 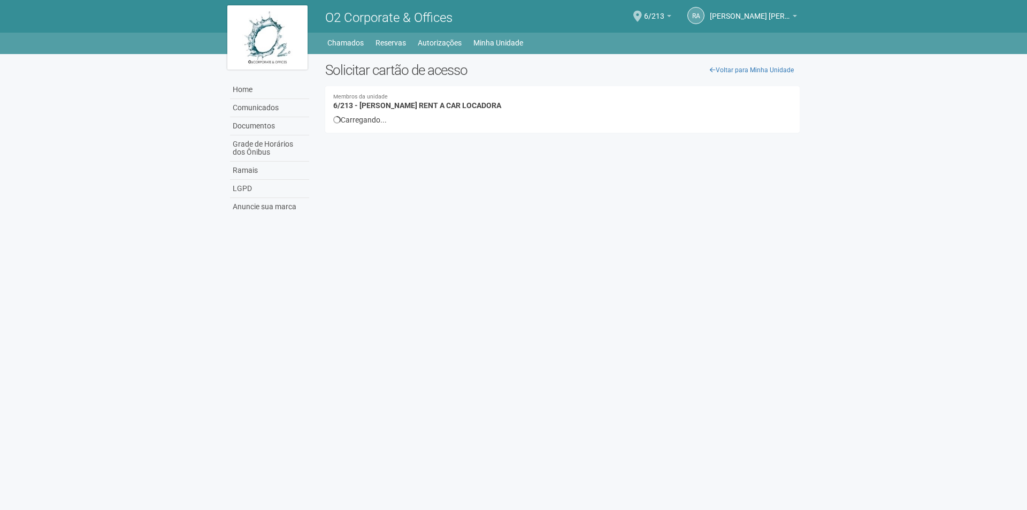 I want to click on img: logo.jpg, so click(x=267, y=37).